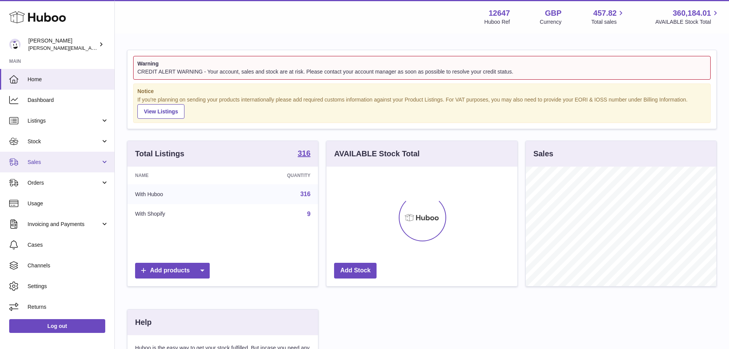 This screenshot has width=729, height=349. Describe the element at coordinates (68, 203) in the screenshot. I see `span: Usage` at that location.